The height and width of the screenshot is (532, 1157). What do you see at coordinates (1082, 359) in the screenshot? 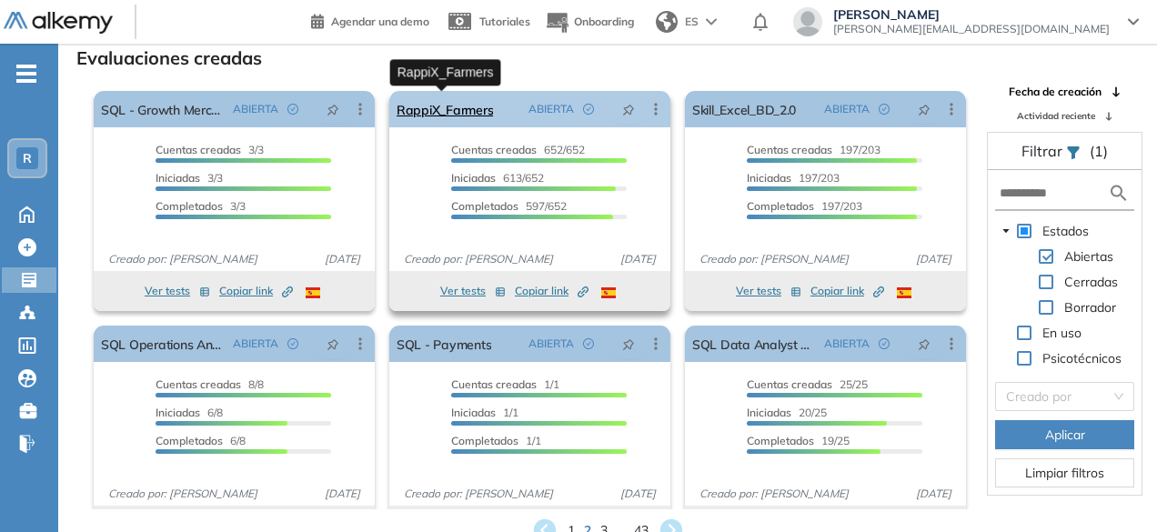
I see `span: Psicotécnicos` at bounding box center [1082, 359].